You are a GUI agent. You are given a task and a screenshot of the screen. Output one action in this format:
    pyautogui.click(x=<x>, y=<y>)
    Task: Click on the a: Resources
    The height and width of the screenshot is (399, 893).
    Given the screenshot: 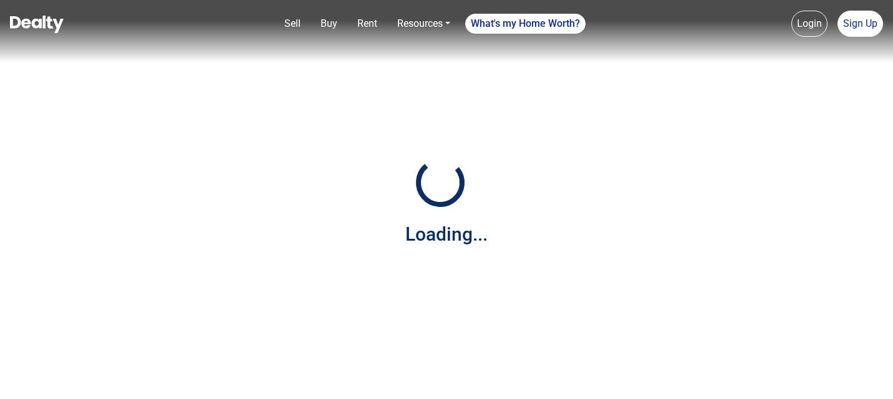 What is the action you would take?
    pyautogui.click(x=423, y=24)
    